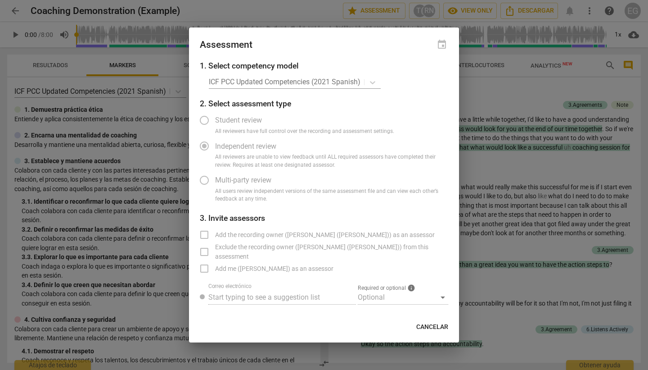  What do you see at coordinates (324, 104) in the screenshot?
I see `h3: 2. Select assessment type` at bounding box center [324, 104].